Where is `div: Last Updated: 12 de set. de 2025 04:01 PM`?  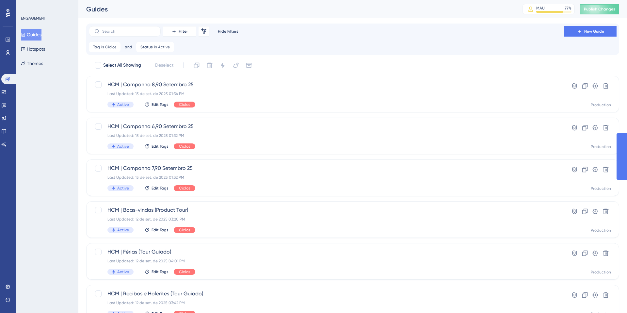 div: Last Updated: 12 de set. de 2025 04:01 PM is located at coordinates (326, 261).